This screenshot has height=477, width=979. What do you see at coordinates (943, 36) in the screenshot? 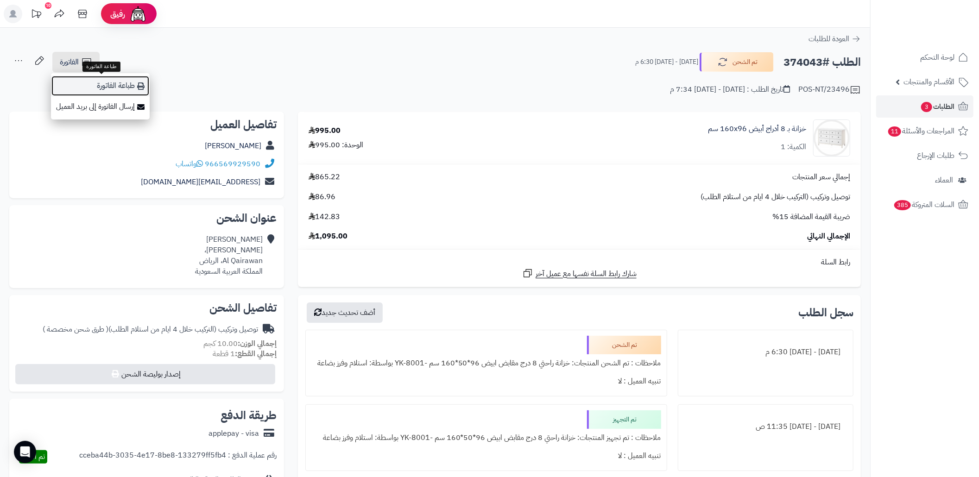
I see `img: logo-2.png` at bounding box center [943, 36].